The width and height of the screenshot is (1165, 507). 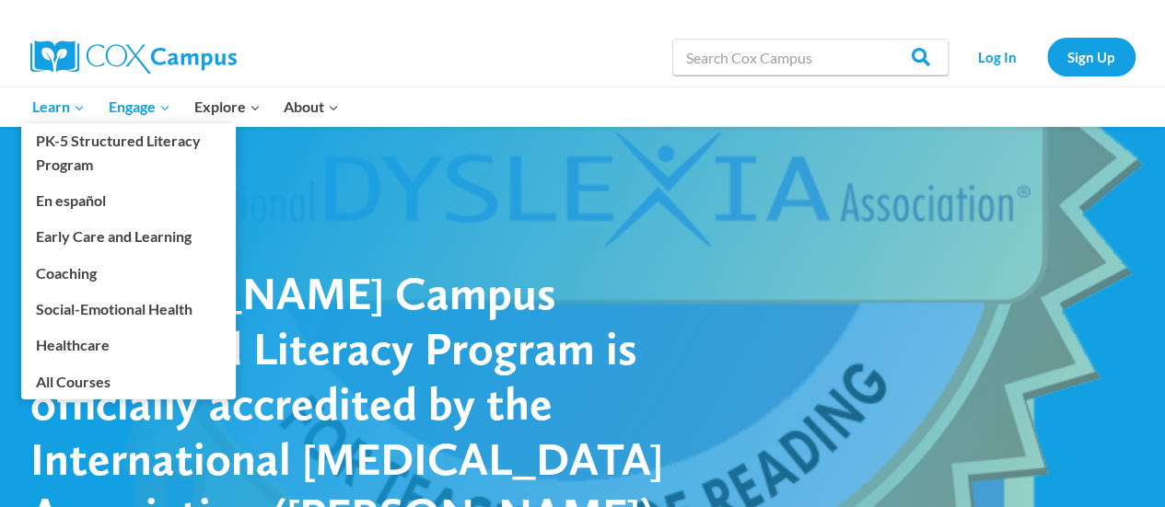 What do you see at coordinates (128, 237) in the screenshot?
I see `a: Early Care and Learning` at bounding box center [128, 237].